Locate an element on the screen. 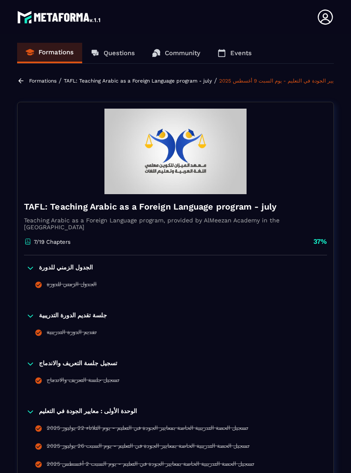 This screenshot has width=351, height=473. a: Community is located at coordinates (176, 53).